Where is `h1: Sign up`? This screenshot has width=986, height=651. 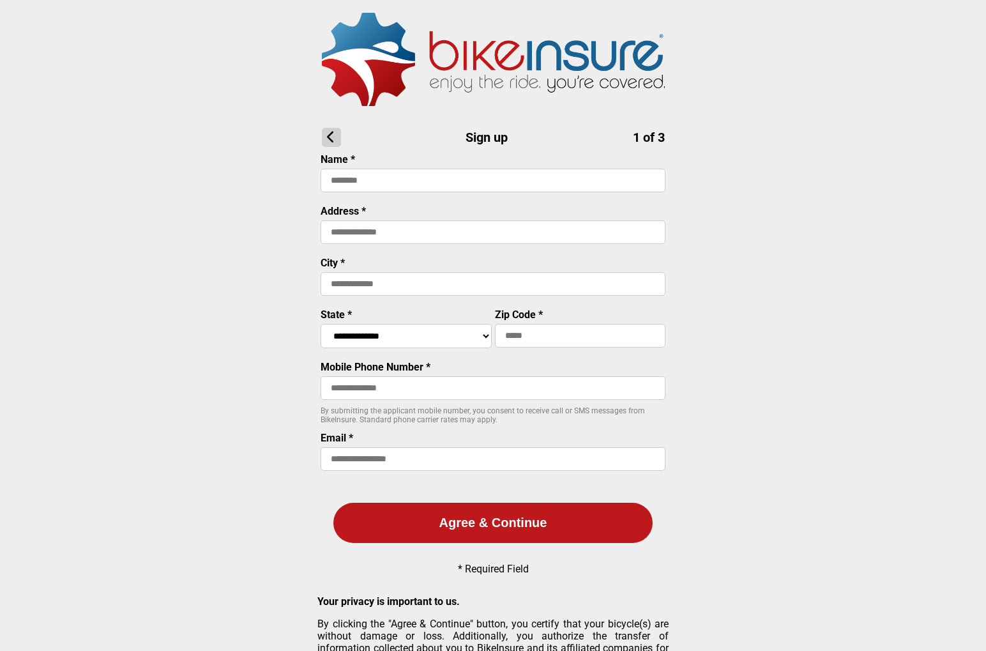 h1: Sign up is located at coordinates (493, 137).